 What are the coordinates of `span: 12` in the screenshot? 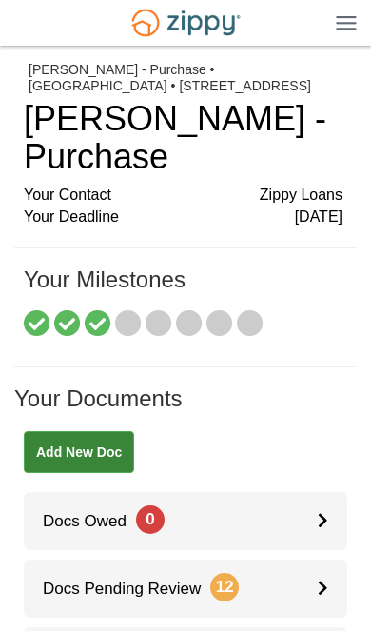 It's located at (224, 587).